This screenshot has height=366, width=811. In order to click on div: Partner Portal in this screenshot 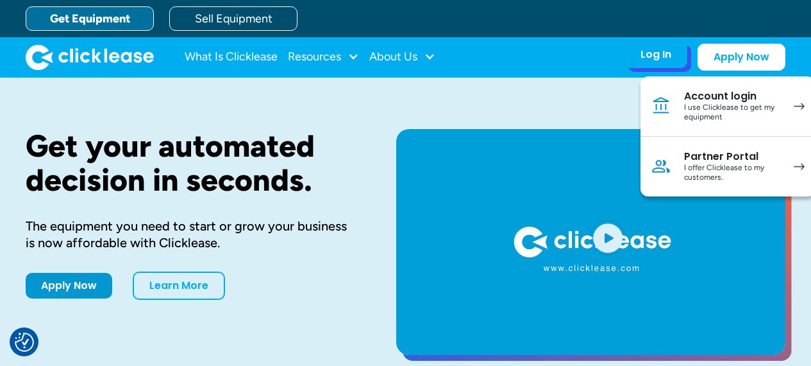, I will do `click(732, 156)`.